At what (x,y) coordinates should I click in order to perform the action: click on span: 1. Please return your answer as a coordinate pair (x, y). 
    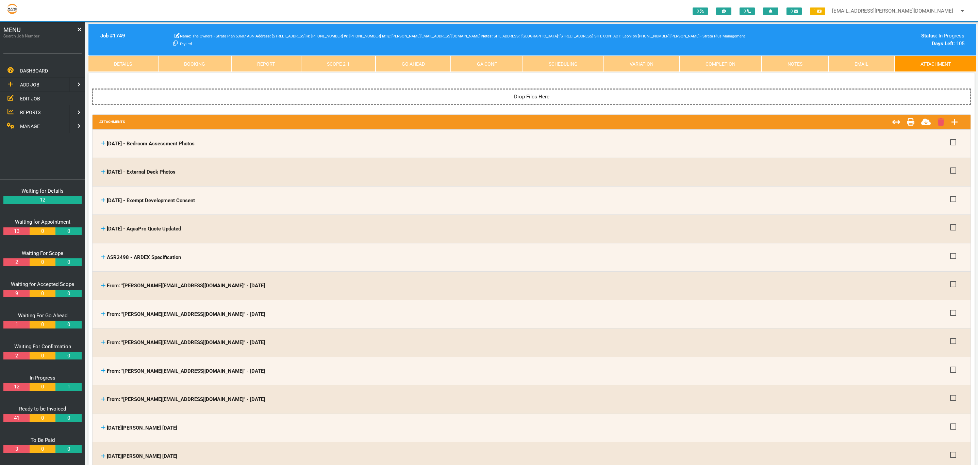
    Looking at the image, I should click on (817, 11).